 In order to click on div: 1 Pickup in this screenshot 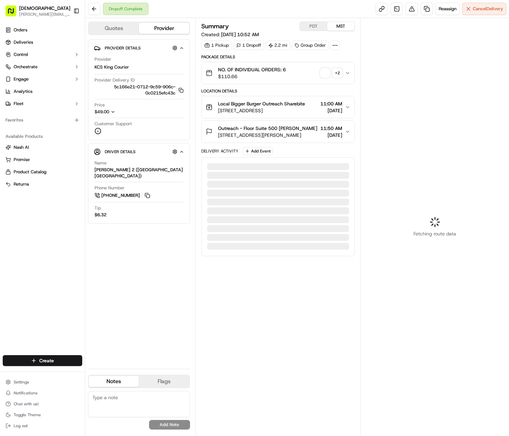, I will do `click(217, 45)`.